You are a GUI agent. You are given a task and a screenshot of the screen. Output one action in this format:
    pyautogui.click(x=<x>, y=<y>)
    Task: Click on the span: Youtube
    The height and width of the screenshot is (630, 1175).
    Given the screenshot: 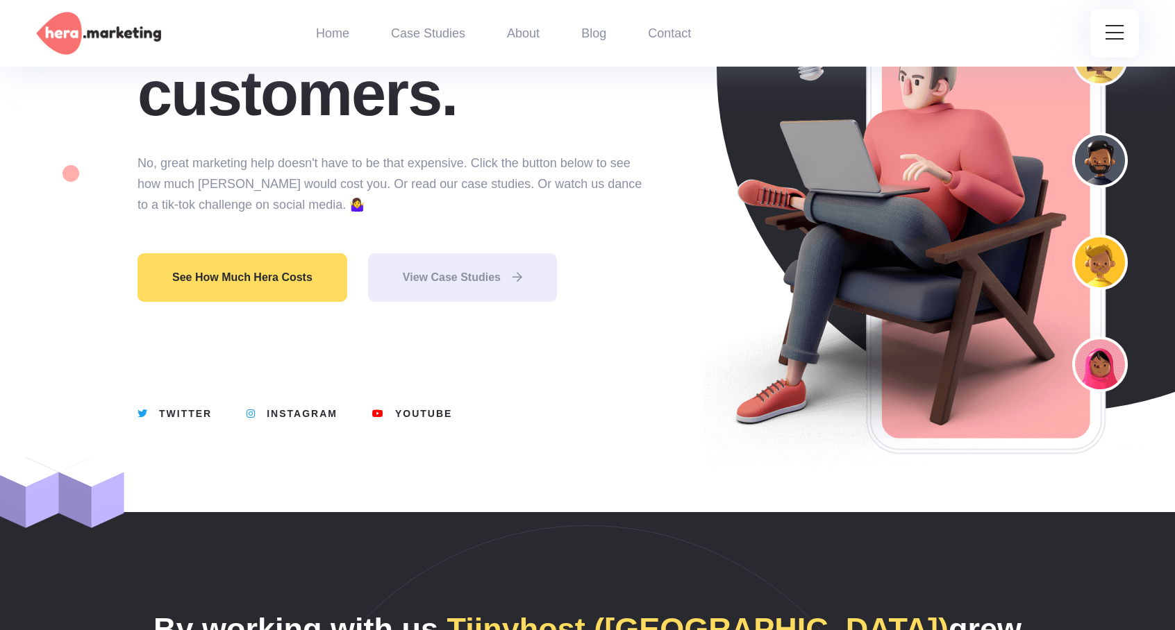 What is the action you would take?
    pyautogui.click(x=423, y=414)
    